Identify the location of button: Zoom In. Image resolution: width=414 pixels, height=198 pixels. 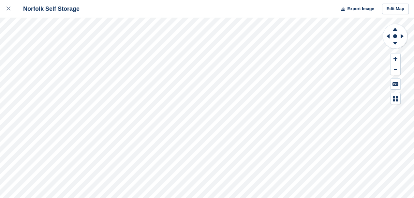
(395, 59).